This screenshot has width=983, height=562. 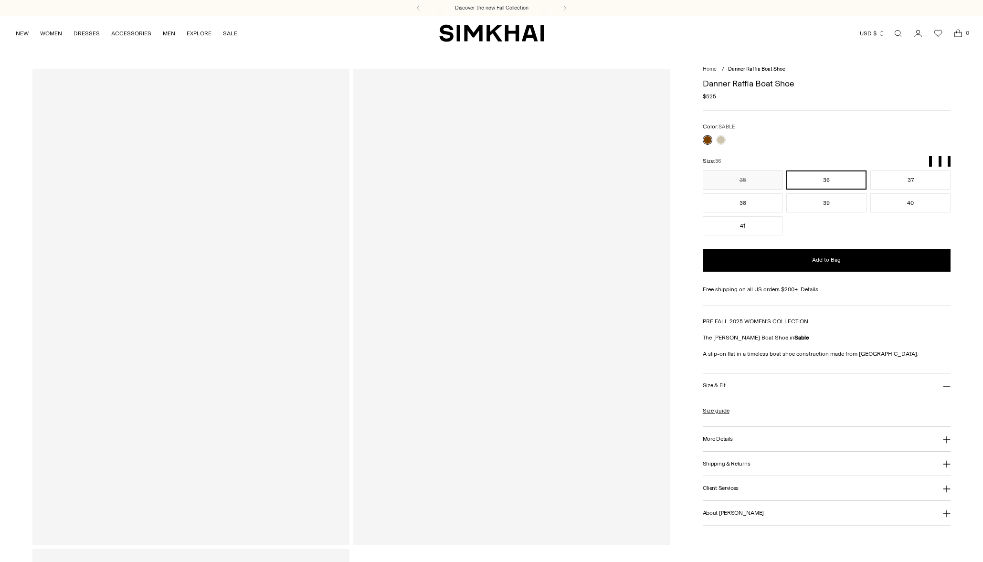 What do you see at coordinates (826, 289) in the screenshot?
I see `div: Free shipping on all US orders $200+` at bounding box center [826, 289].